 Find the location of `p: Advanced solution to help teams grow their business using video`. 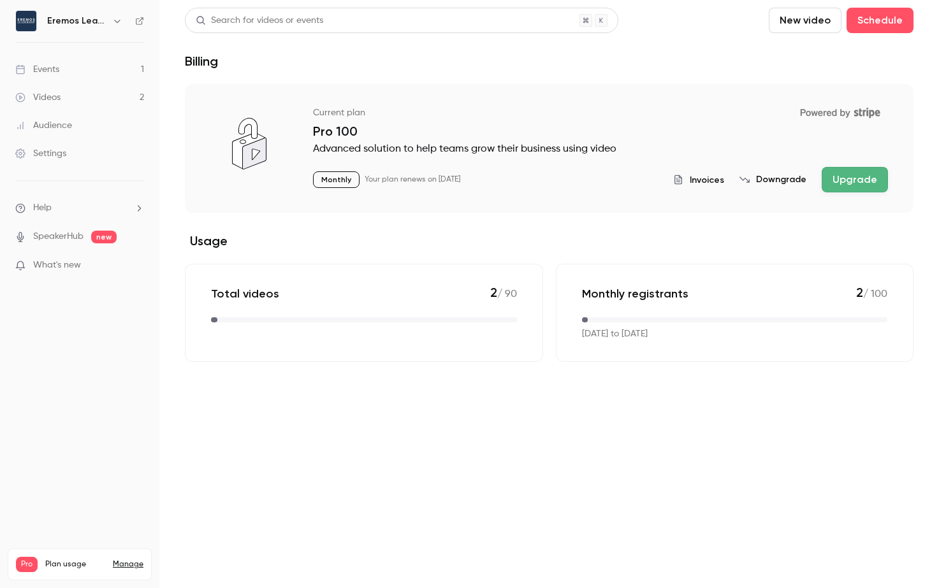

p: Advanced solution to help teams grow their business using video is located at coordinates (600, 149).